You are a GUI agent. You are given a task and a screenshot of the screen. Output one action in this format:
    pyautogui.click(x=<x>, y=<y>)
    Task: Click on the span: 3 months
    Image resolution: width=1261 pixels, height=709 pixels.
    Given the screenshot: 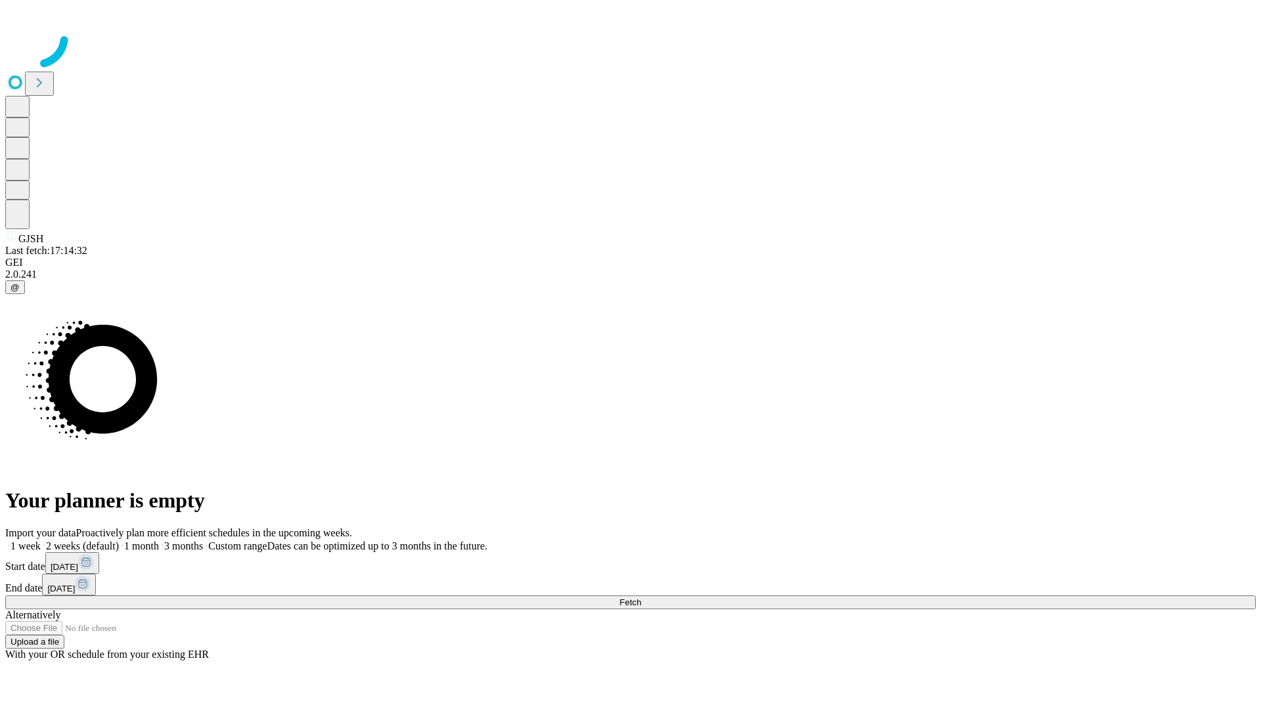 What is the action you would take?
    pyautogui.click(x=183, y=546)
    